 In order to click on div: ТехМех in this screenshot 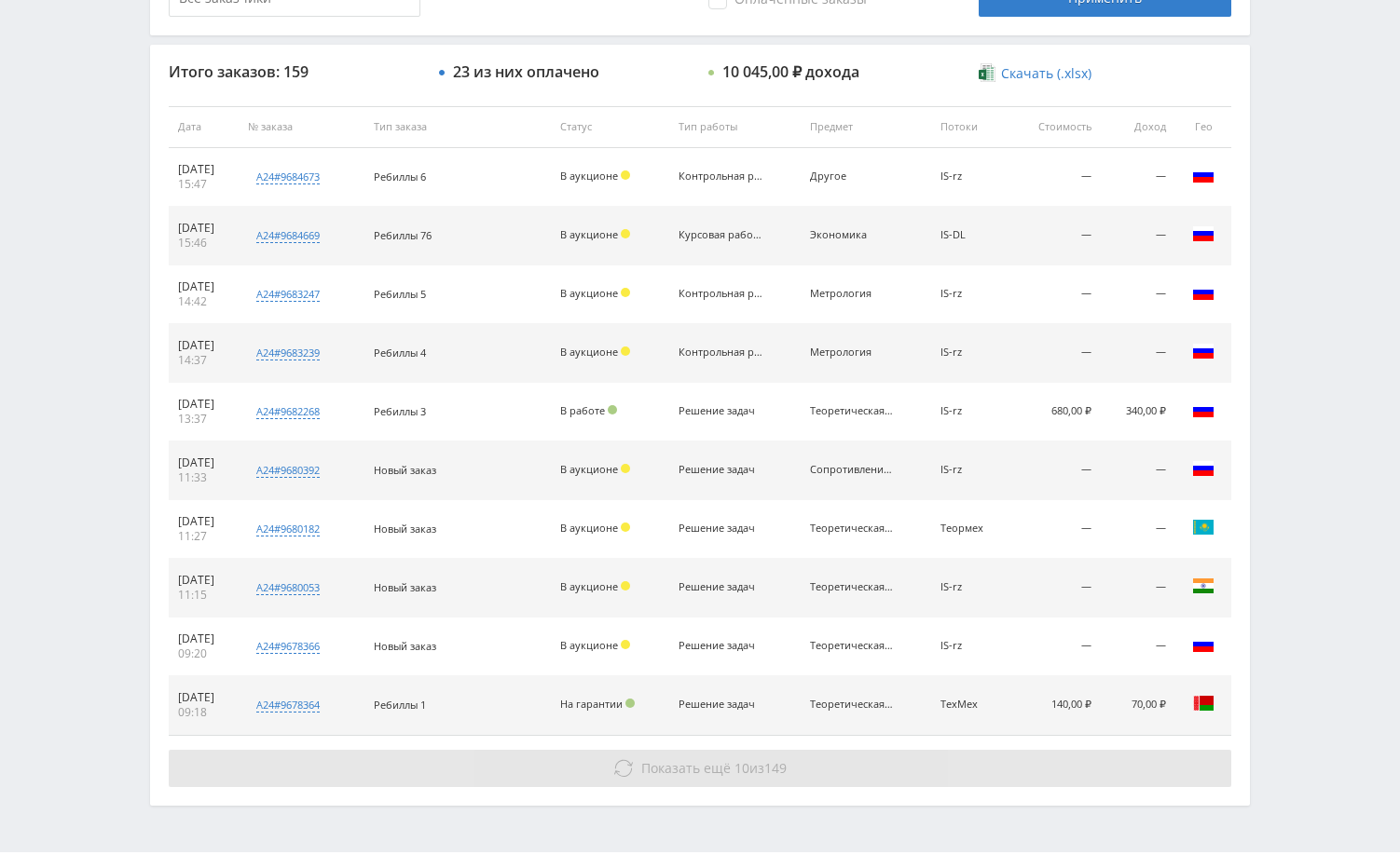, I will do `click(970, 705)`.